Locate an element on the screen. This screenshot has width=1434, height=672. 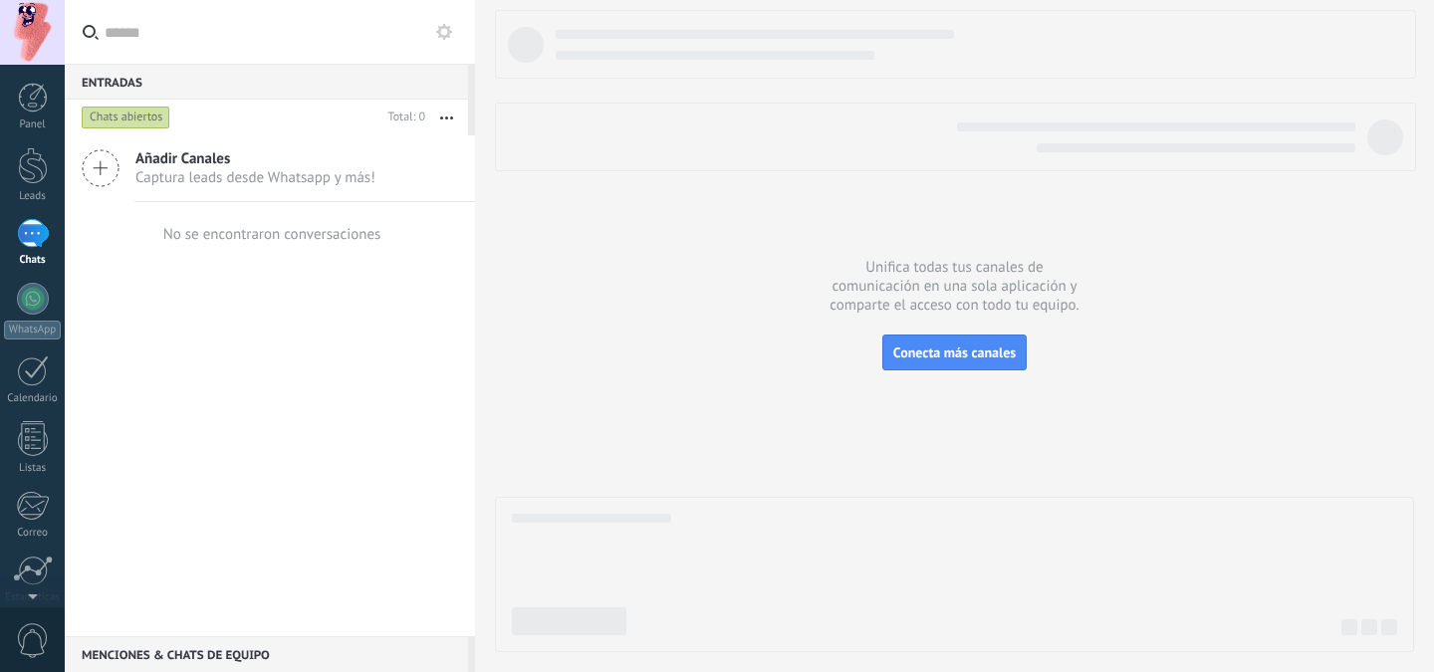
span: Captura leads desde Whatsapp y más! is located at coordinates (255, 177).